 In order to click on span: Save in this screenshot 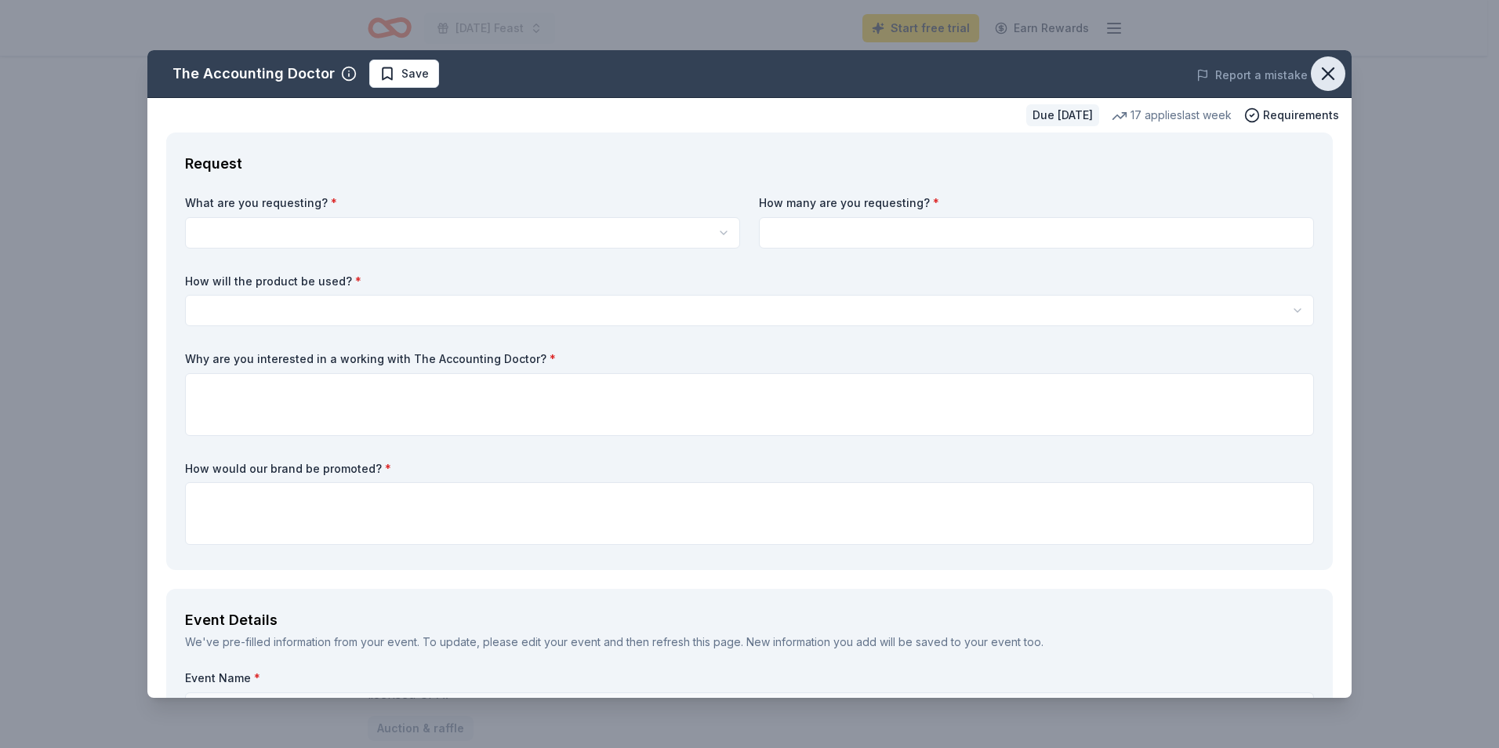, I will do `click(415, 74)`.